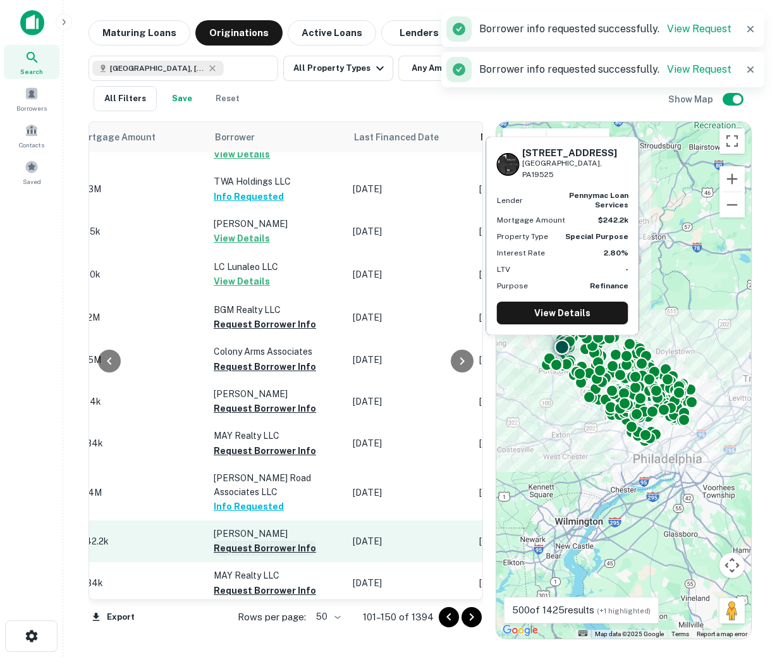 This screenshot has height=657, width=777. What do you see at coordinates (332, 33) in the screenshot?
I see `button: Active Loans` at bounding box center [332, 33].